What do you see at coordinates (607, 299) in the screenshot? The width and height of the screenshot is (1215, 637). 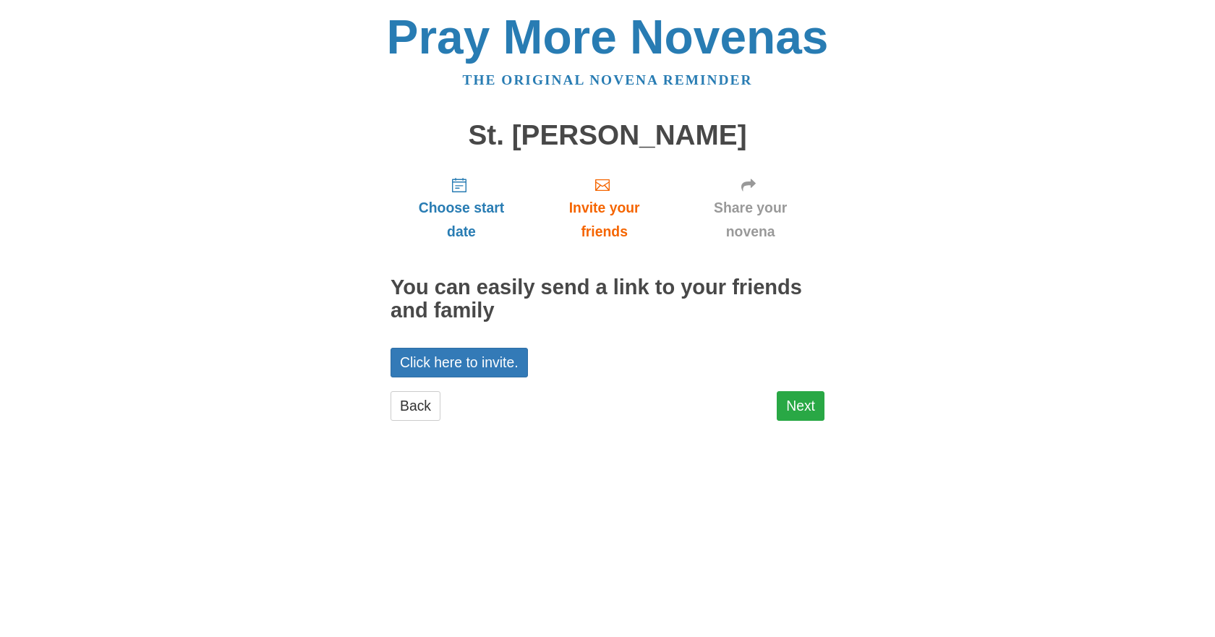 I see `h2: You can easily send a link to your friends and family` at bounding box center [607, 299].